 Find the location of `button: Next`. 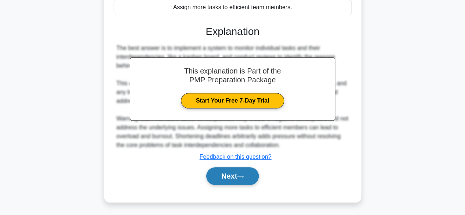

button: Next is located at coordinates (232, 176).